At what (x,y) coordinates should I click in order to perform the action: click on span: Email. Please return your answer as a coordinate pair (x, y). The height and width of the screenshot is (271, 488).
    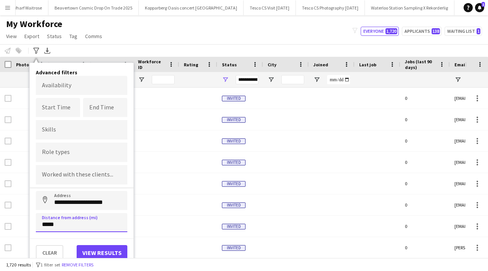
    Looking at the image, I should click on (460, 64).